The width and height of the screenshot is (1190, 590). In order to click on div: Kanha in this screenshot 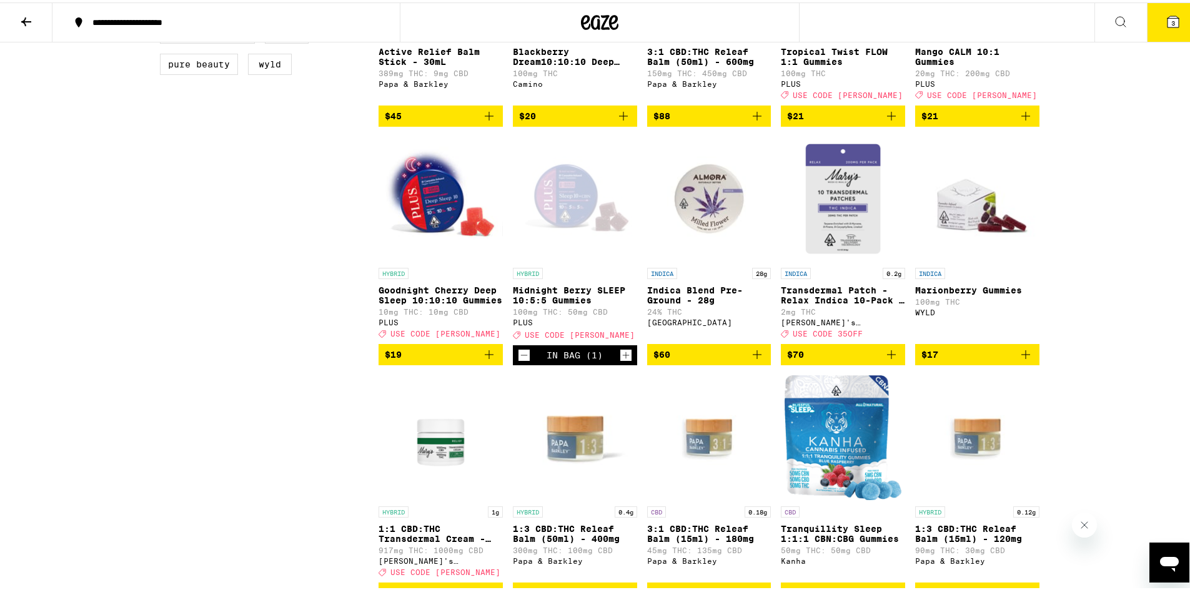, I will do `click(843, 559)`.